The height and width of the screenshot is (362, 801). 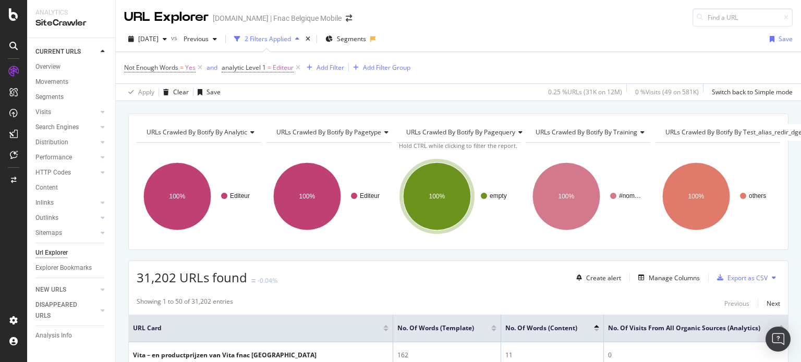 I want to click on span: No. of Visits from All Organic Sources (Analytics), so click(x=685, y=328).